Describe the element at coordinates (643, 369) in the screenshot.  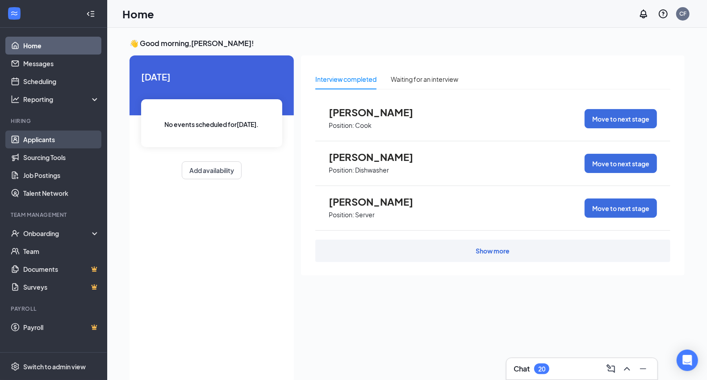
I see `svg: Minimize` at that location.